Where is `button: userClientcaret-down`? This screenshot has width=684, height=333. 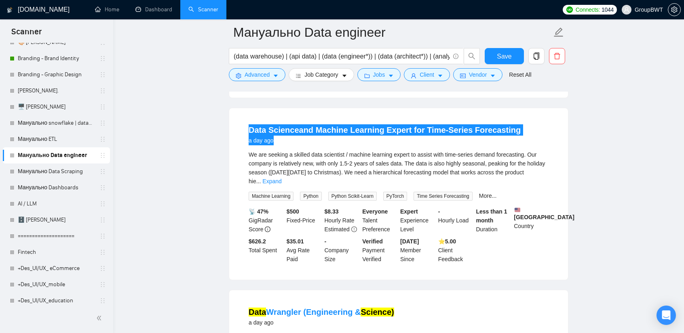 button: userClientcaret-down is located at coordinates (427, 75).